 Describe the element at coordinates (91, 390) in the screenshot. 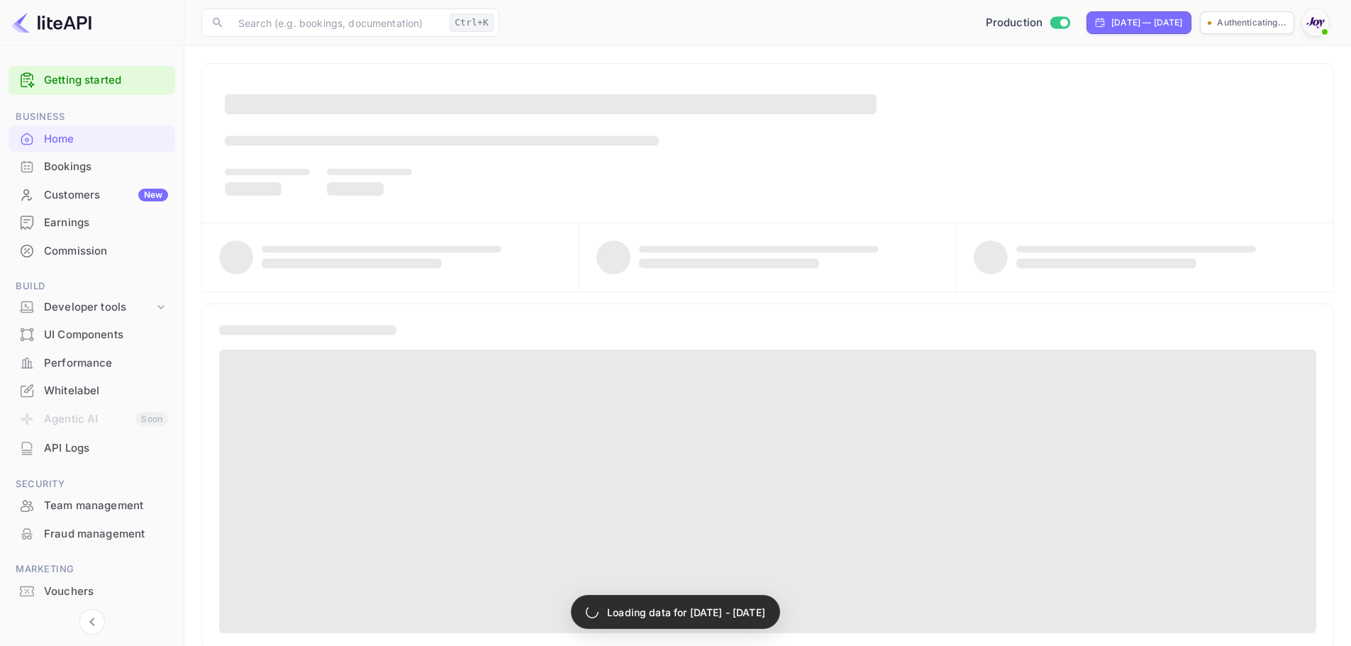

I see `a: Whitelabel` at that location.